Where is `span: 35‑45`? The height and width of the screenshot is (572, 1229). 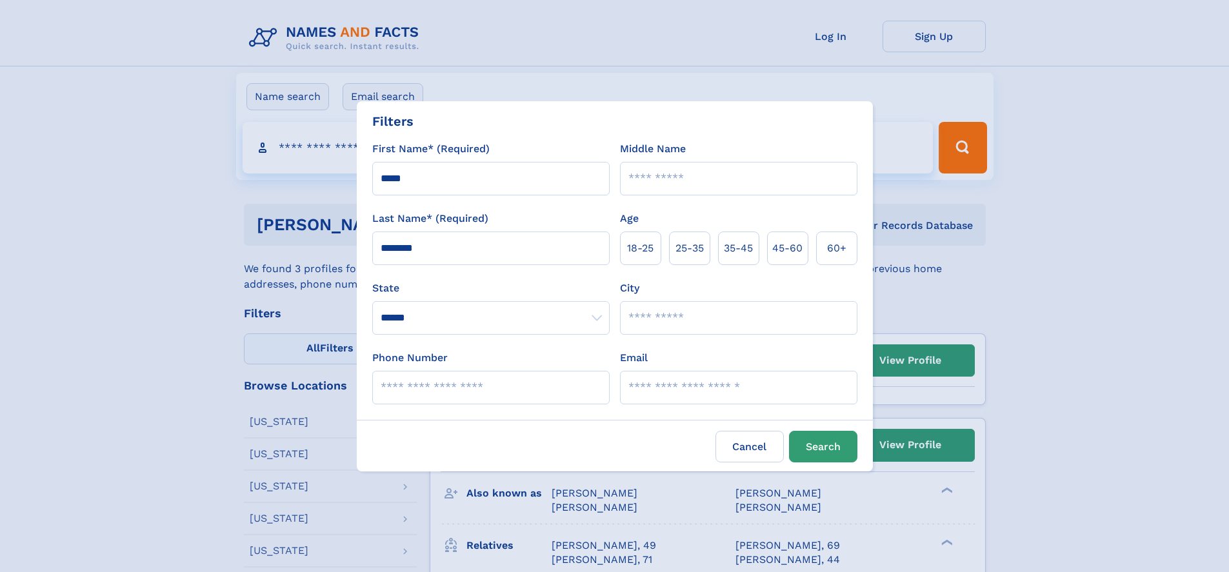 span: 35‑45 is located at coordinates (738, 248).